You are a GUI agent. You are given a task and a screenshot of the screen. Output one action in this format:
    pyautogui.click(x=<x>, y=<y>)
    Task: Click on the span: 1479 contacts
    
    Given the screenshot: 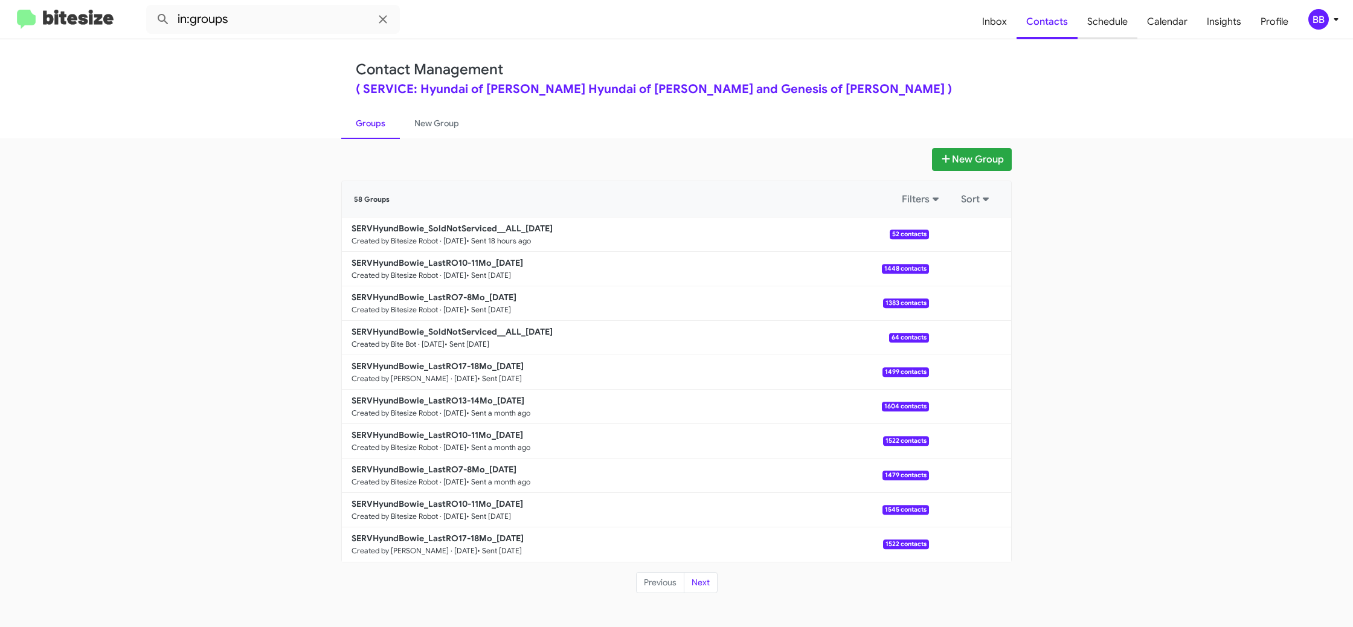 What is the action you would take?
    pyautogui.click(x=906, y=475)
    